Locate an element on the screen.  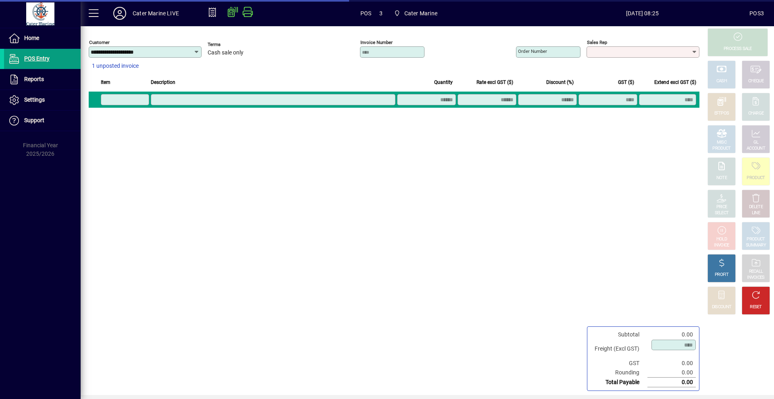
span: Item is located at coordinates (106, 82).